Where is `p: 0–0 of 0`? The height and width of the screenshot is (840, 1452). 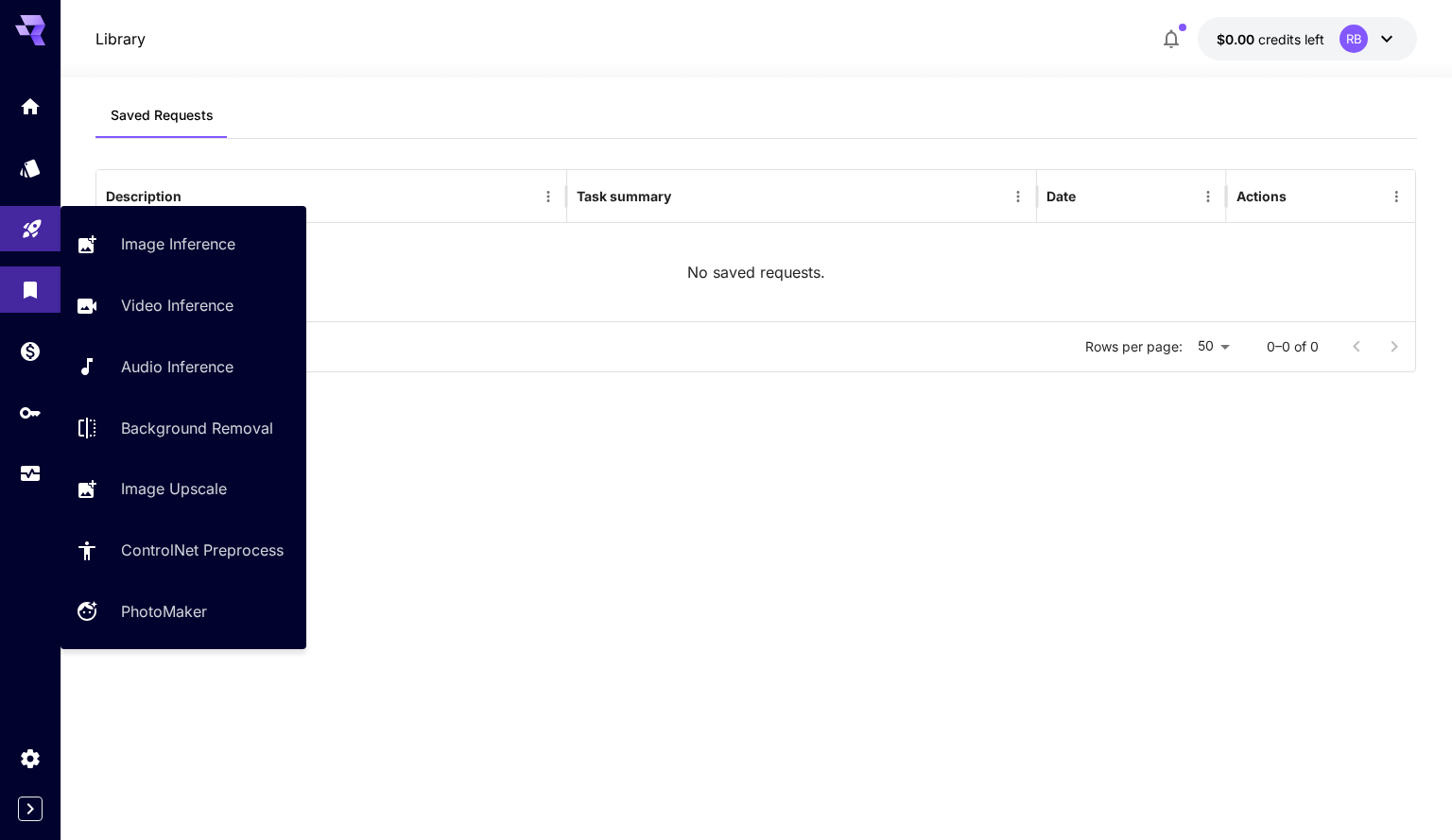
p: 0–0 of 0 is located at coordinates (1292, 347).